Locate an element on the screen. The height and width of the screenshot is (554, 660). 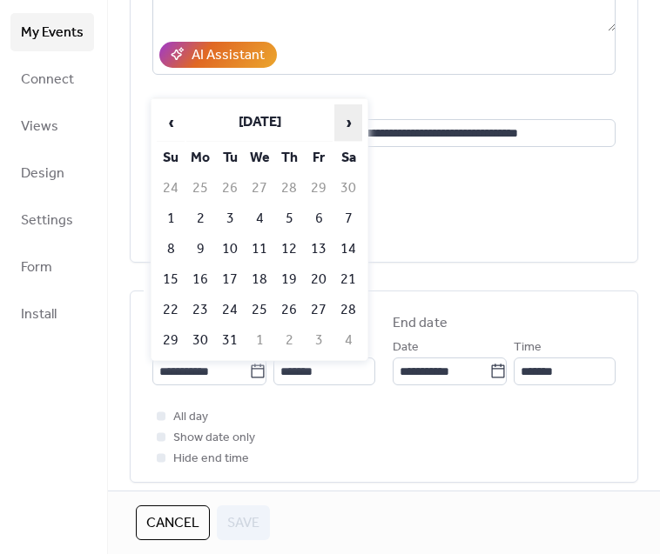
div: End date is located at coordinates (420, 324).